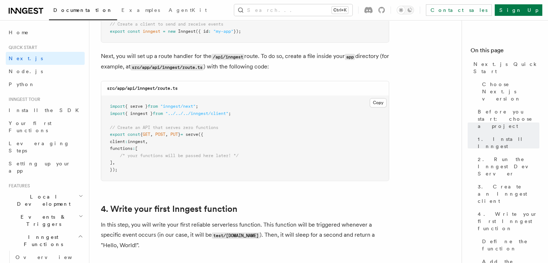 The width and height of the screenshot is (548, 263). What do you see at coordinates (141, 11) in the screenshot?
I see `a: Examples` at bounding box center [141, 11].